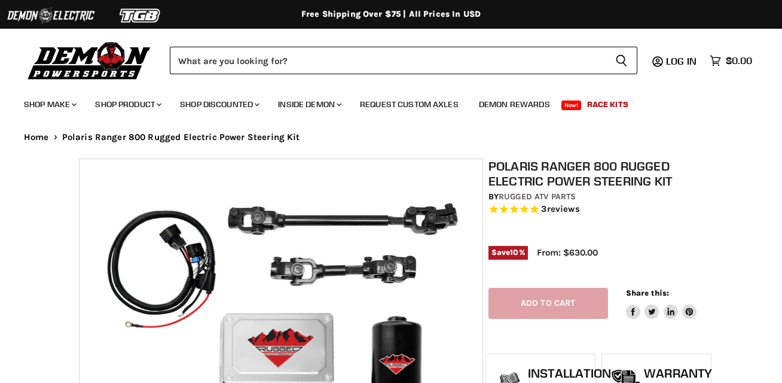 Image resolution: width=782 pixels, height=383 pixels. What do you see at coordinates (739, 60) in the screenshot?
I see `span: $0.00` at bounding box center [739, 60].